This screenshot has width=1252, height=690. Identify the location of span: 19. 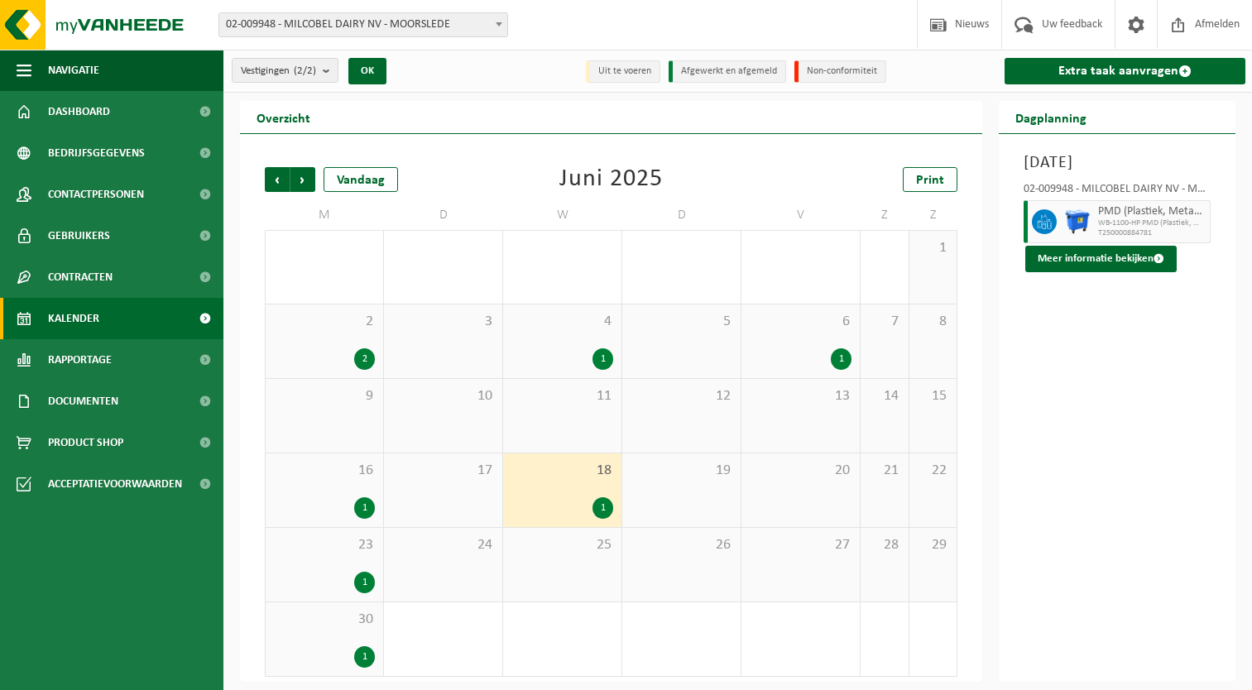
(681, 471).